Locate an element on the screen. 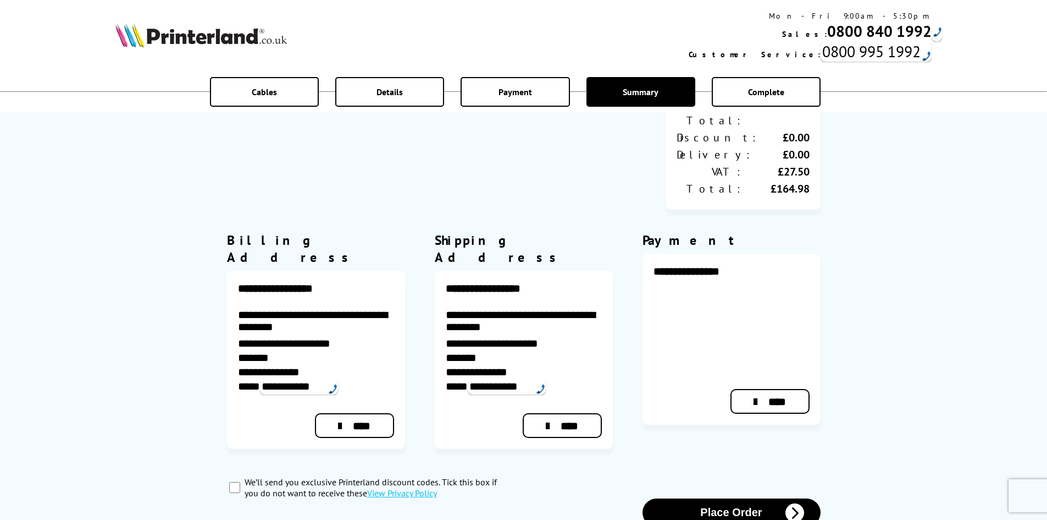  span: Payment is located at coordinates (515, 92).